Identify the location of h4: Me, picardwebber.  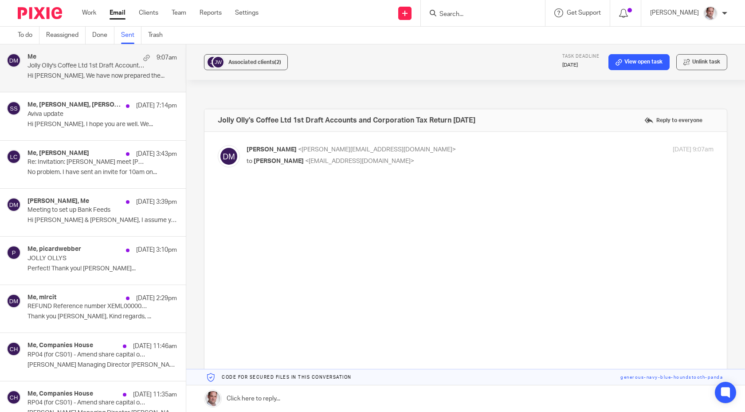
(54, 249).